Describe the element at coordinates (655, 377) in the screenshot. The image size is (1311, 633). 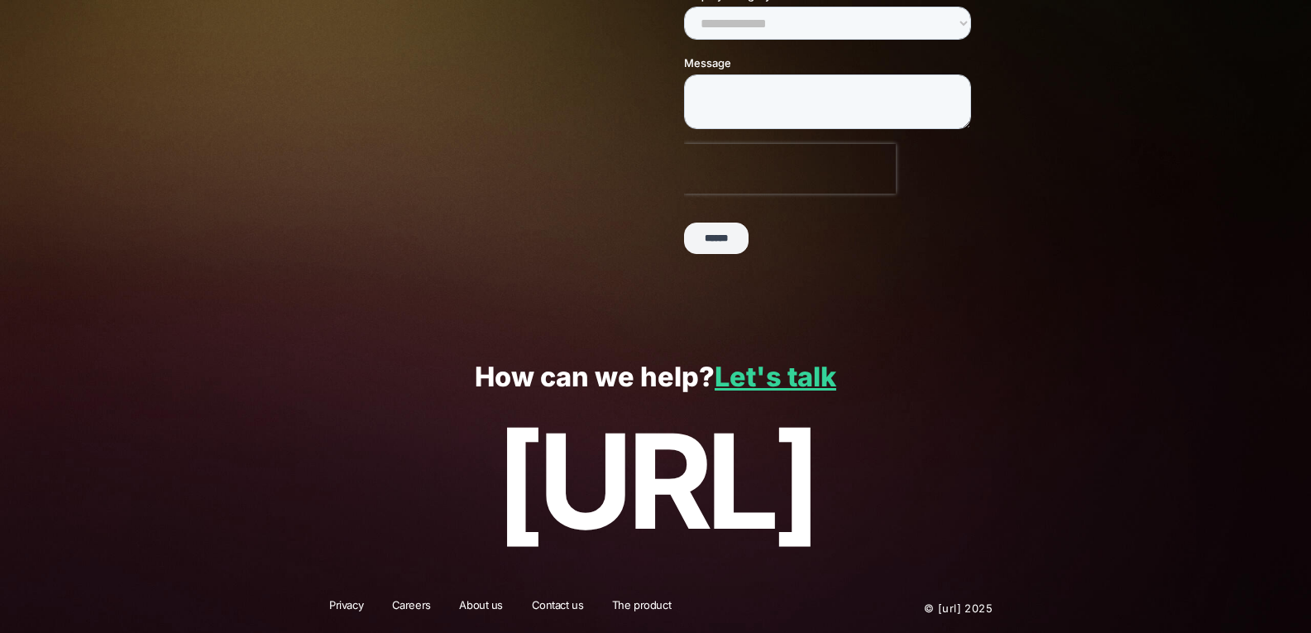
I see `p: How can we help?` at that location.